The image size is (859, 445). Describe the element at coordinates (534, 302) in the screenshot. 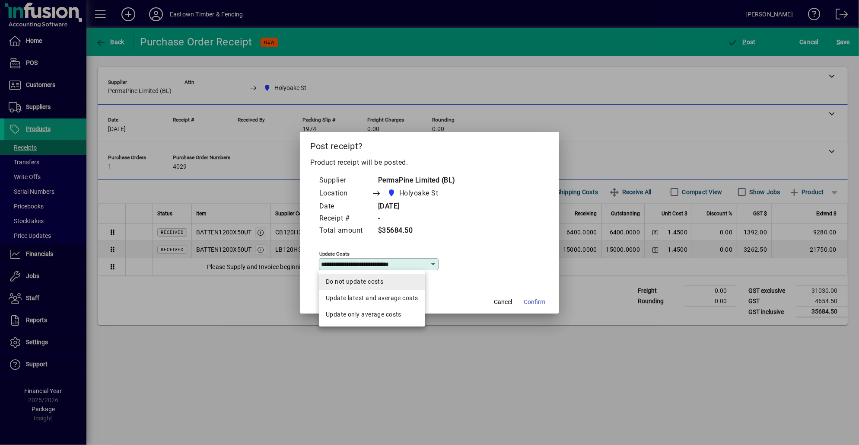

I see `button: Confirm` at that location.